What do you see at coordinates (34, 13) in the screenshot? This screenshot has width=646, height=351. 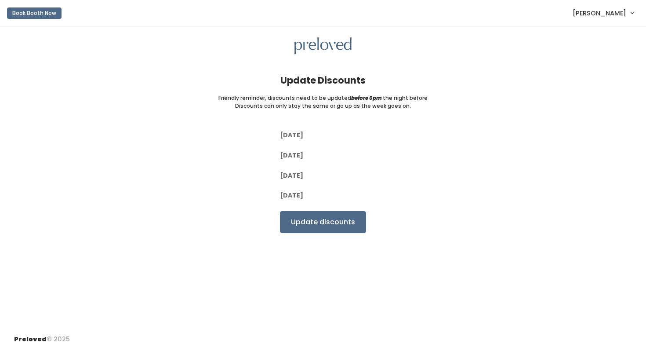 I see `button: Book Booth Now` at bounding box center [34, 13].